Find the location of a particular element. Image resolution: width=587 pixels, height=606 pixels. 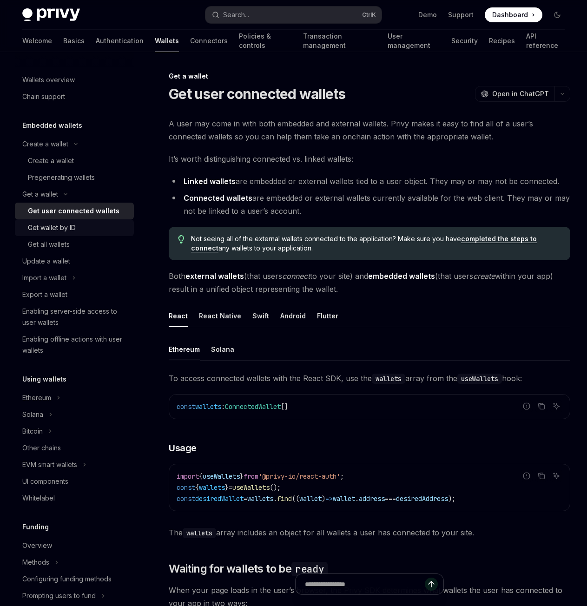

div: Update a wallet is located at coordinates (46, 261).